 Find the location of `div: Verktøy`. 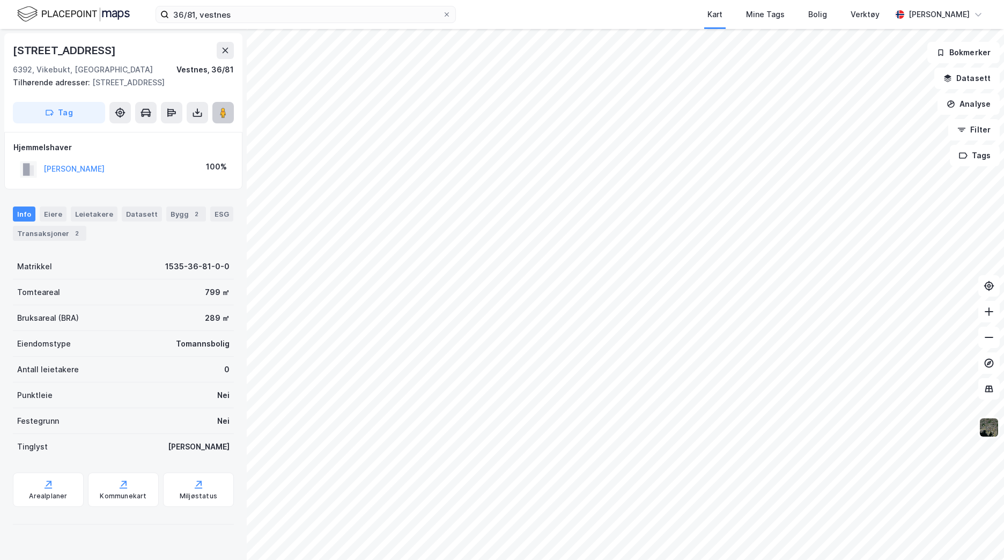

div: Verktøy is located at coordinates (865, 14).